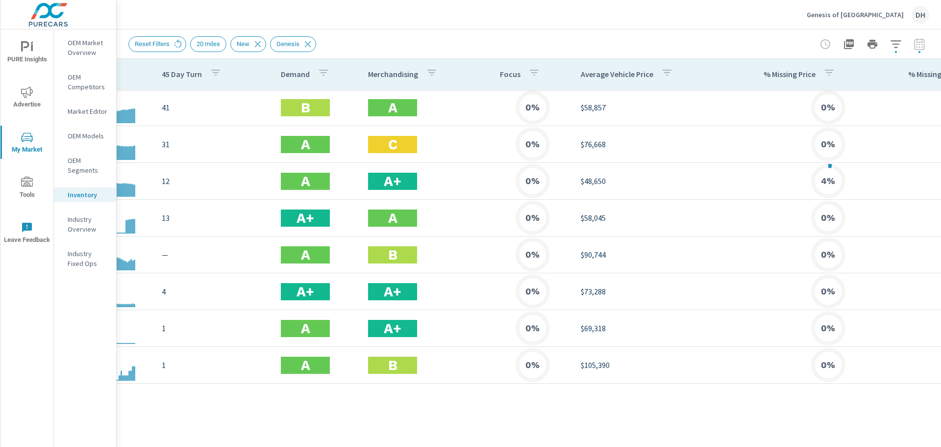 The height and width of the screenshot is (447, 941). Describe the element at coordinates (27, 188) in the screenshot. I see `span: Tools` at that location.